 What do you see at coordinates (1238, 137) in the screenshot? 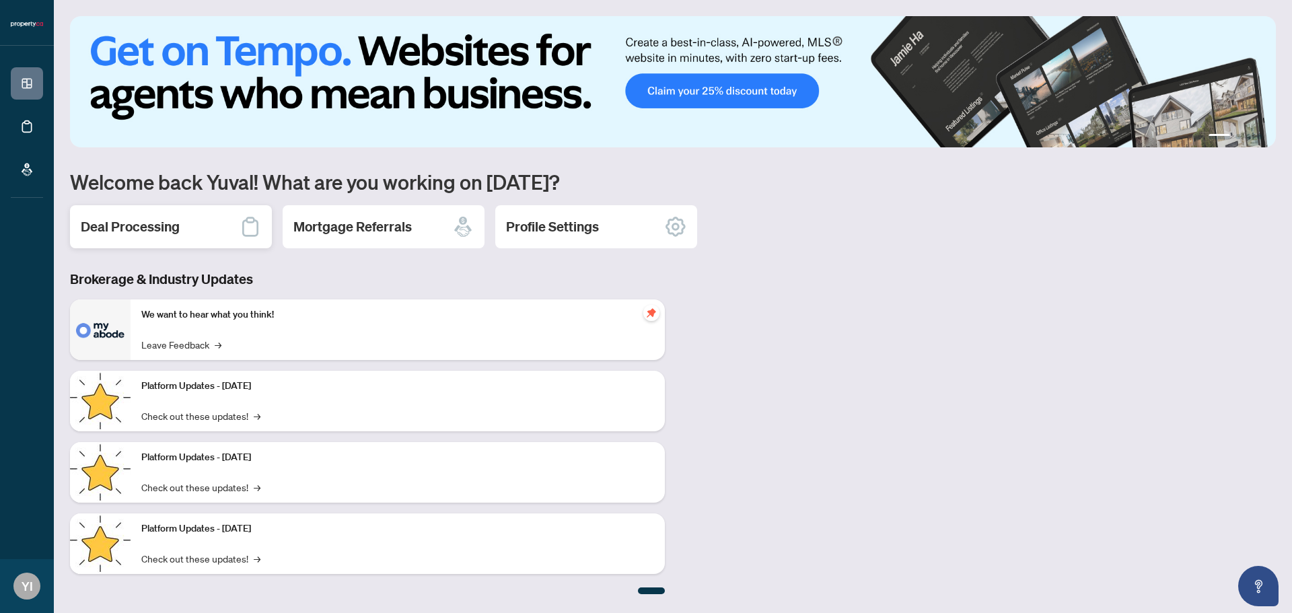
I see `button: 2` at bounding box center [1238, 137].